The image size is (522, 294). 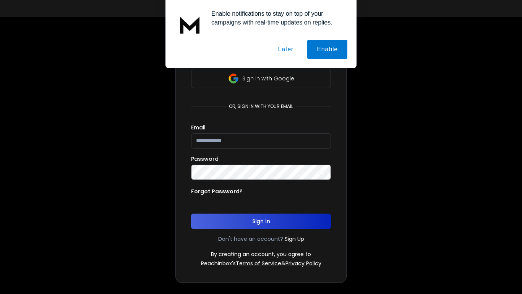 What do you see at coordinates (261, 221) in the screenshot?
I see `button: Sign In` at bounding box center [261, 221].